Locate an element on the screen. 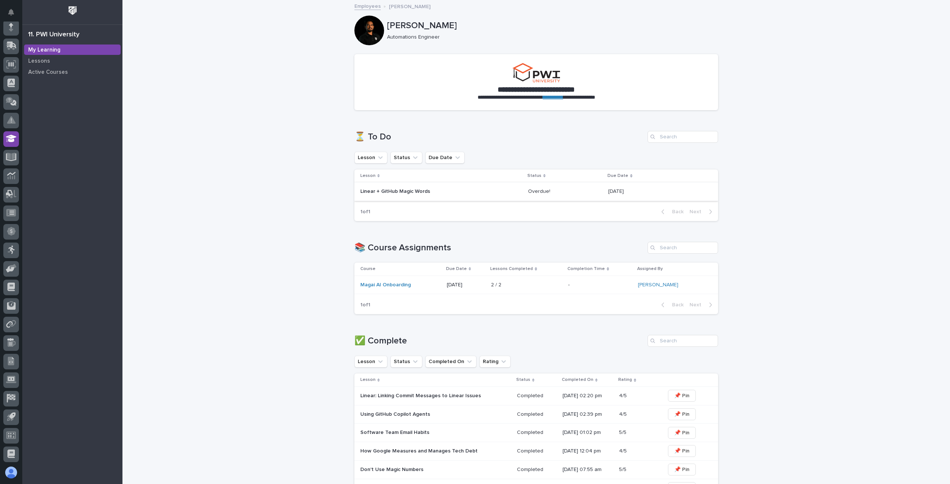 Image resolution: width=950 pixels, height=484 pixels. p: Lessons Completed is located at coordinates (511, 269).